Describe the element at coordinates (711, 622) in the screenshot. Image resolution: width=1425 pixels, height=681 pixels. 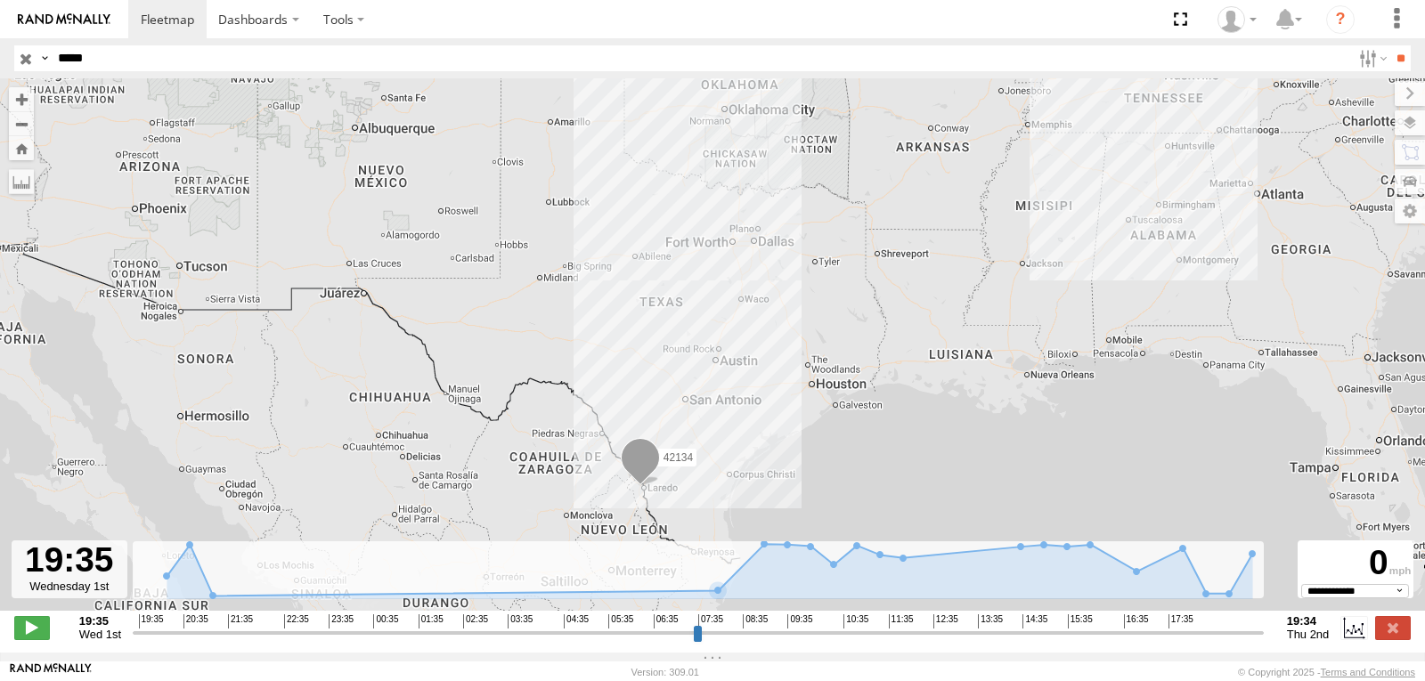
I see `span: 07:35` at that location.